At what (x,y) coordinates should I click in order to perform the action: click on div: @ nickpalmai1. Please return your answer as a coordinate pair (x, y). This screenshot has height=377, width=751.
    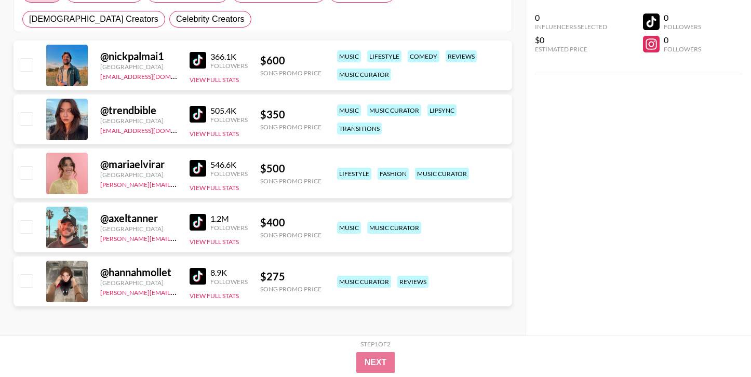
    Looking at the image, I should click on (139, 56).